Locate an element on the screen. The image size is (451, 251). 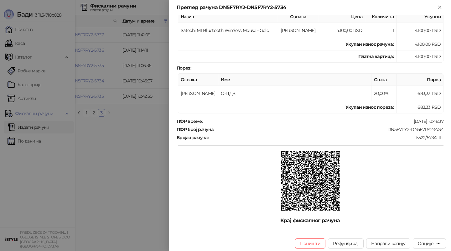
td: О-ПДВ is located at coordinates (295, 93).